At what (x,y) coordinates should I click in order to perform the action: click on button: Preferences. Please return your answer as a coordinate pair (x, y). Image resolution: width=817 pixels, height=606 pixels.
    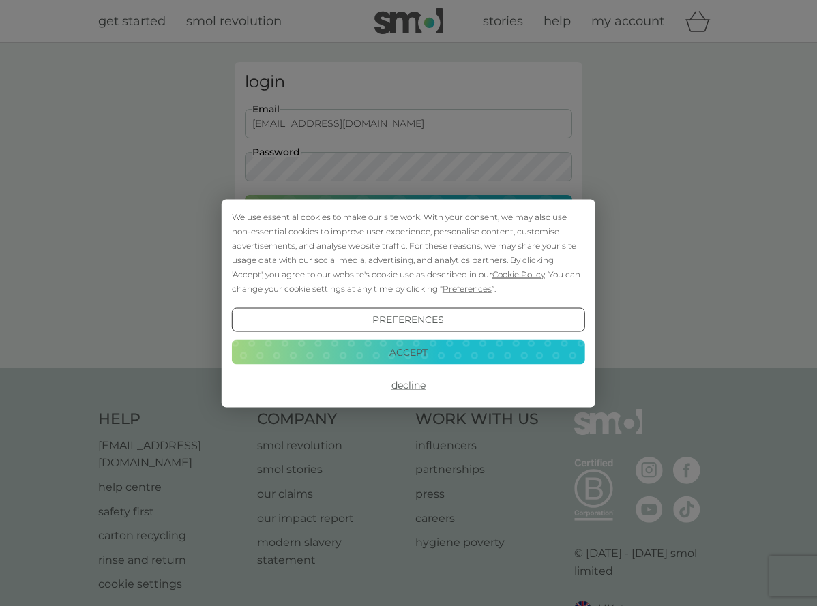
    Looking at the image, I should click on (408, 320).